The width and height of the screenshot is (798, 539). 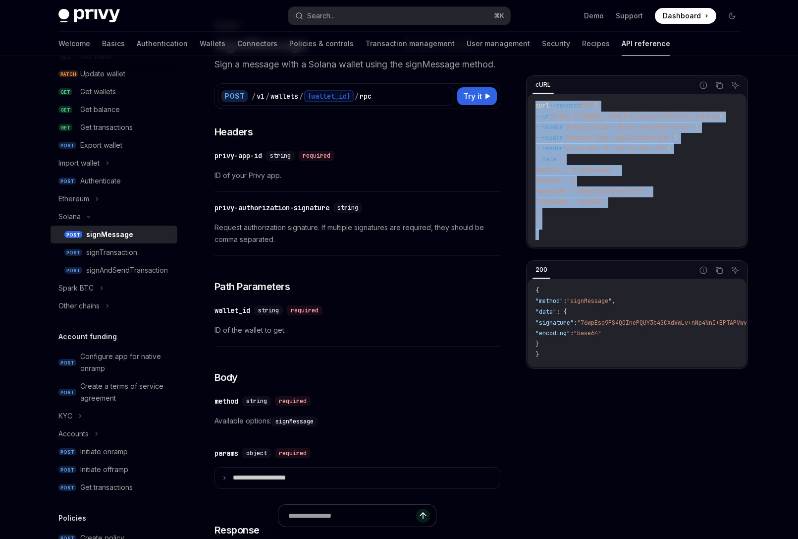 What do you see at coordinates (114, 92) in the screenshot?
I see `a: GETGet wallets` at bounding box center [114, 92].